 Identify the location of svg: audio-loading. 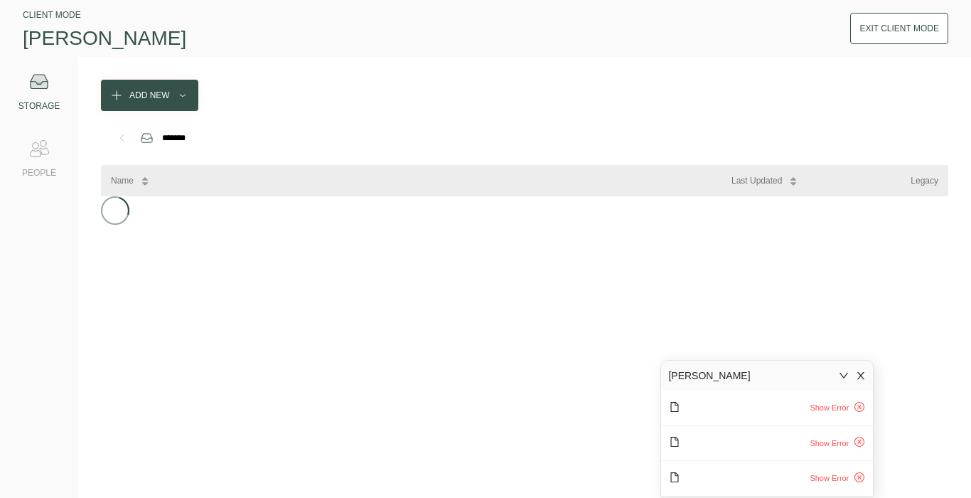
(115, 210).